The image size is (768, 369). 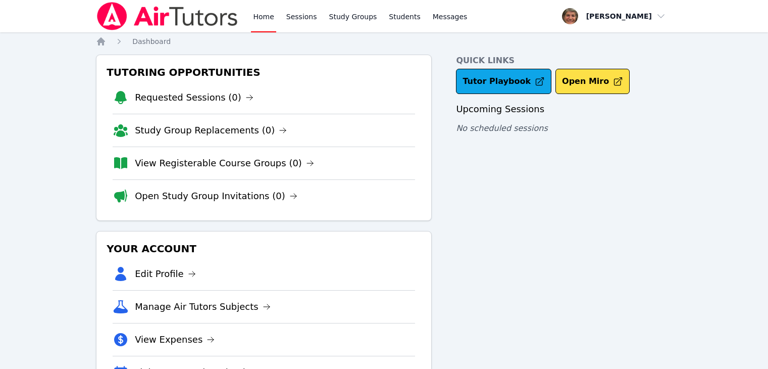 What do you see at coordinates (502, 128) in the screenshot?
I see `span: No scheduled sessions` at bounding box center [502, 128].